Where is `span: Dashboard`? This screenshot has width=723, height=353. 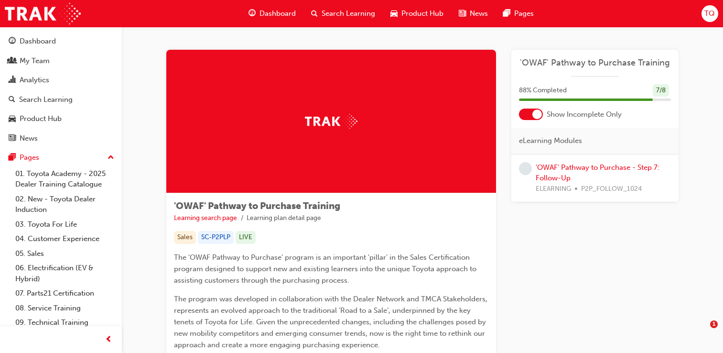
span: Dashboard is located at coordinates (278, 13).